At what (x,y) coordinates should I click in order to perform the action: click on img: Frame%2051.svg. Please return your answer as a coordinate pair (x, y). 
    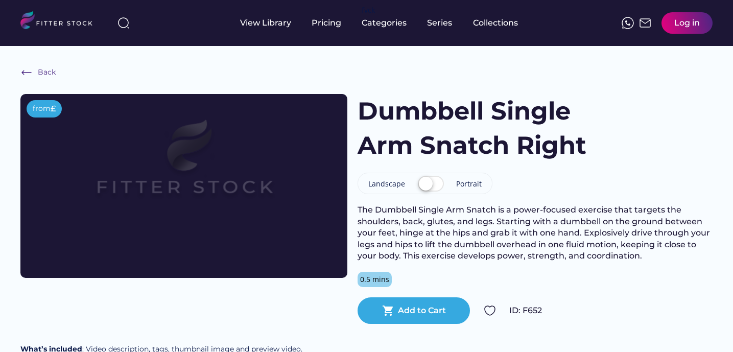
    Looking at the image, I should click on (645, 23).